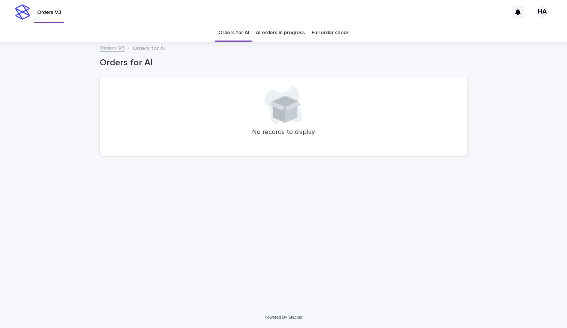 The image size is (567, 328). Describe the element at coordinates (112, 47) in the screenshot. I see `a: Orders V3` at that location.